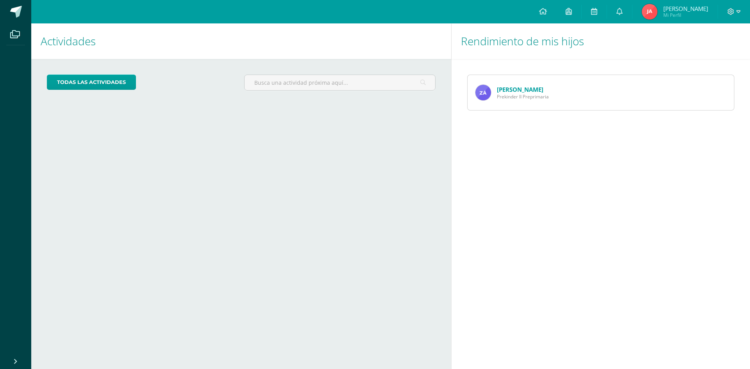  I want to click on img: f5b8e452e07077fe2005bd3e8aa14d2a.png, so click(483, 93).